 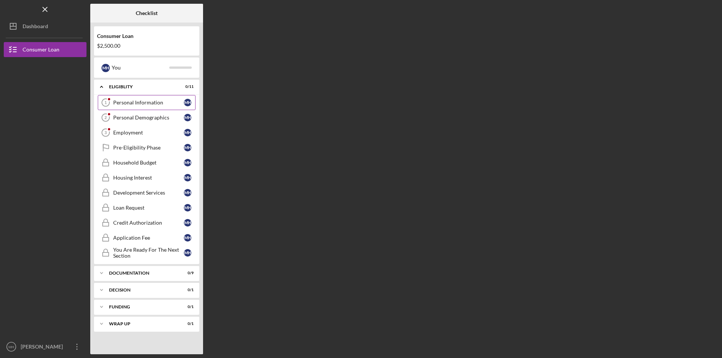 I want to click on div: Funding, so click(x=142, y=307).